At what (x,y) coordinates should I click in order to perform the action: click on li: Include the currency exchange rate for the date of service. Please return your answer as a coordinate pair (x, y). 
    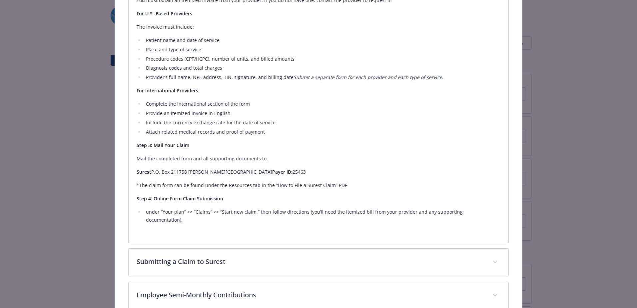
    Looking at the image, I should click on (322, 123).